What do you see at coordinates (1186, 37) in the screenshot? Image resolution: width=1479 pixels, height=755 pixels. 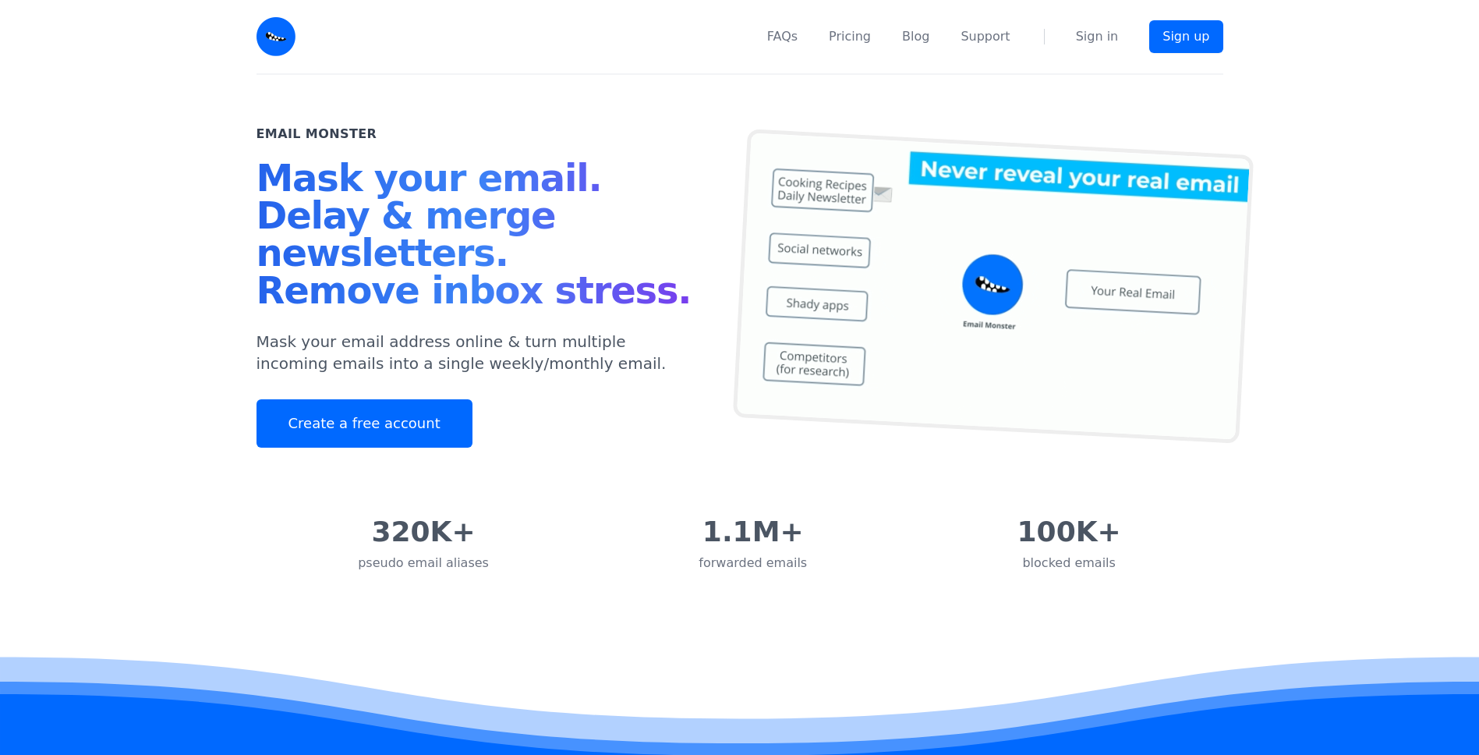 I see `a: Sign up` at bounding box center [1186, 37].